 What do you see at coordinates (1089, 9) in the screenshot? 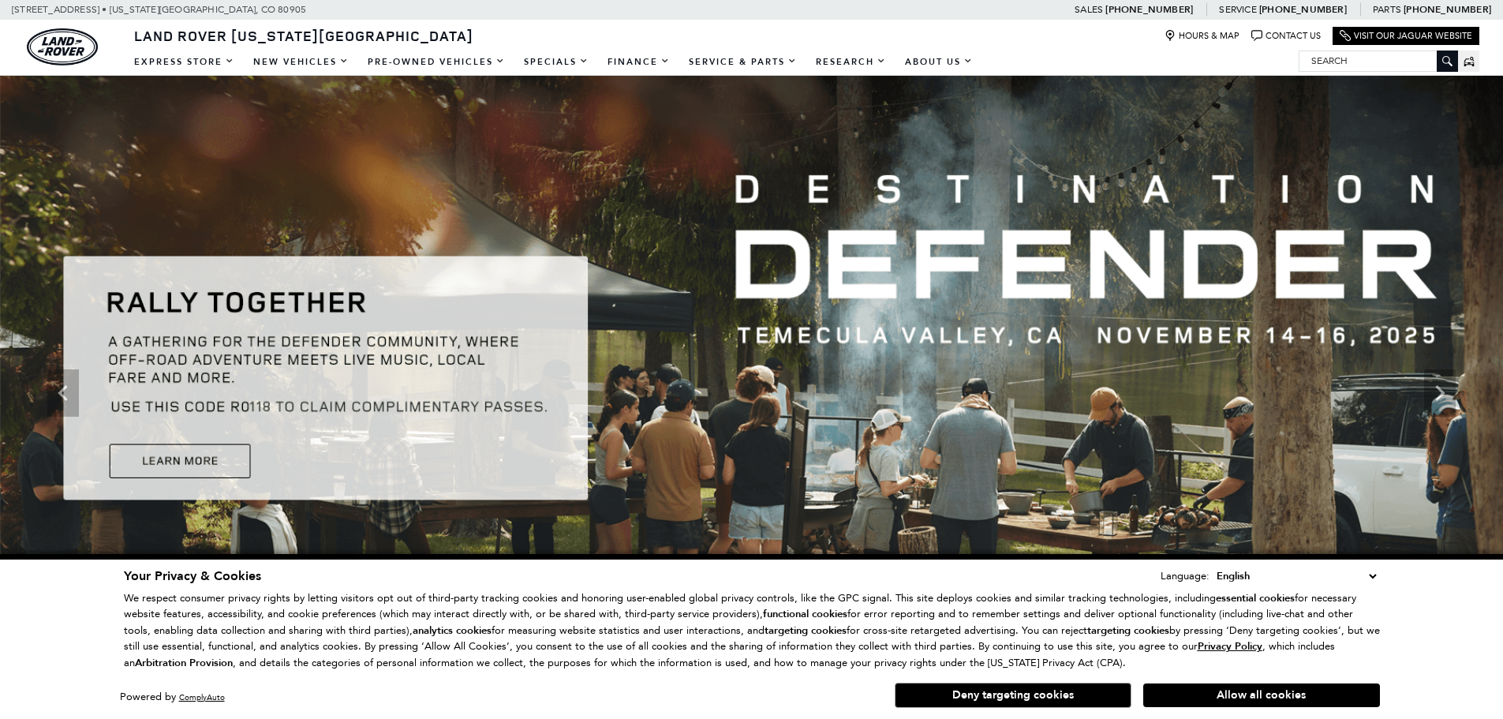
I see `span: Sales` at bounding box center [1089, 9].